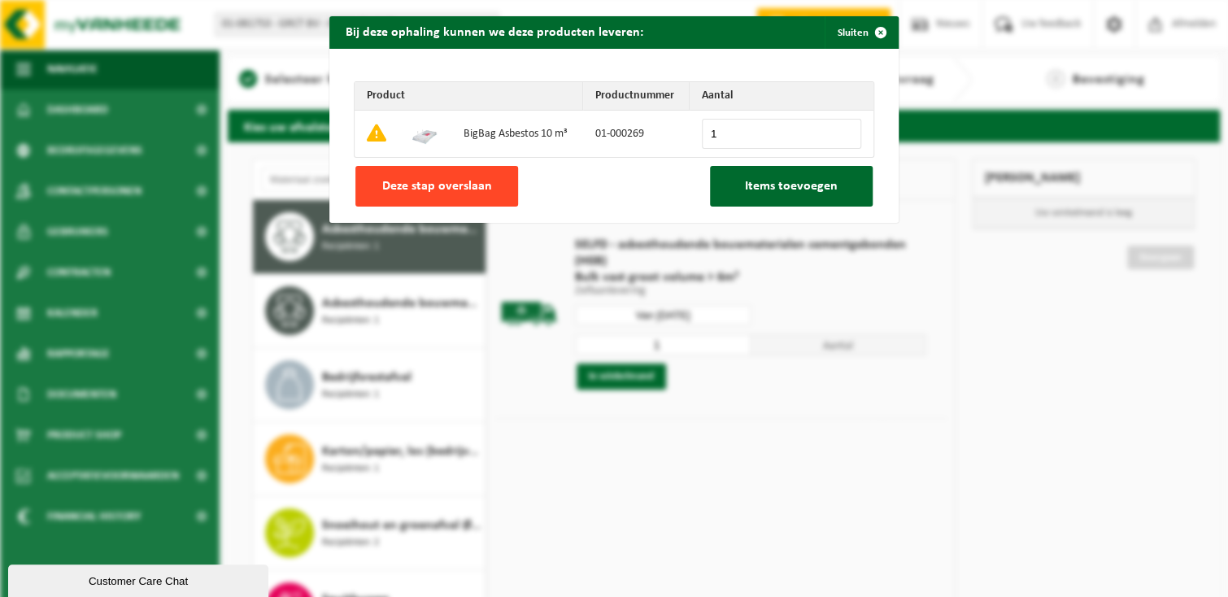 The width and height of the screenshot is (1228, 597). What do you see at coordinates (494, 32) in the screenshot?
I see `h2: Bij deze ophaling kunnen we deze producten leveren:` at bounding box center [494, 32].